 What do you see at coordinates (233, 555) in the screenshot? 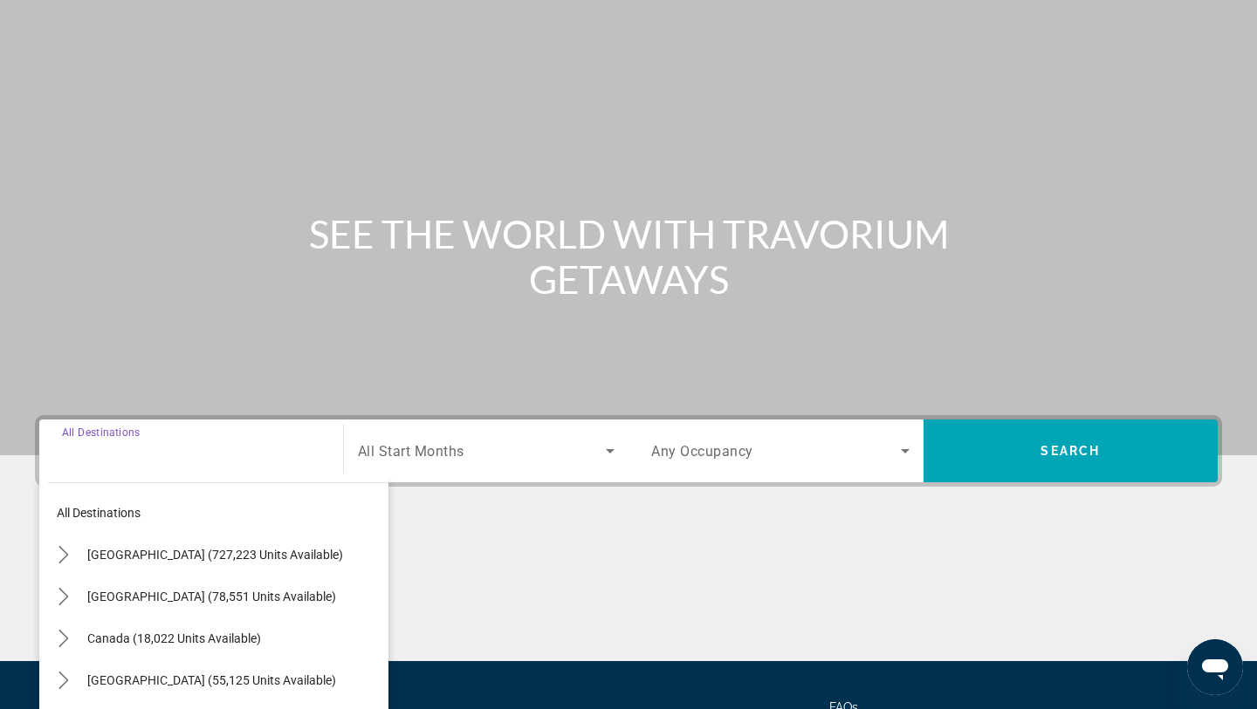
I see `button: Select destination: United States (727,223 units available)` at bounding box center [233, 555].